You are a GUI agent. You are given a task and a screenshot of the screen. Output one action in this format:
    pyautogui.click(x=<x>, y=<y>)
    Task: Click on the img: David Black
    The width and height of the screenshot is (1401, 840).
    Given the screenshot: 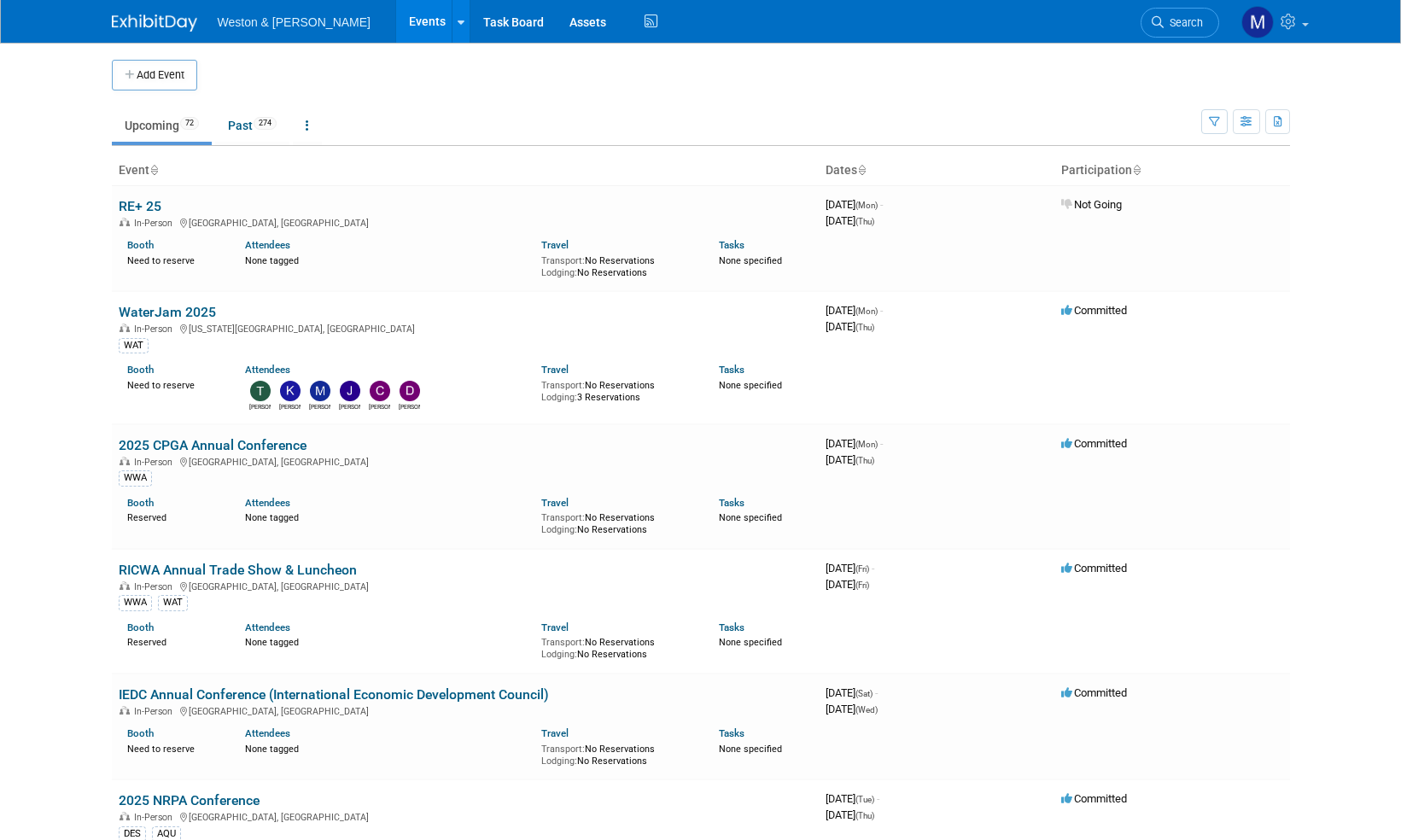 What is the action you would take?
    pyautogui.click(x=410, y=391)
    